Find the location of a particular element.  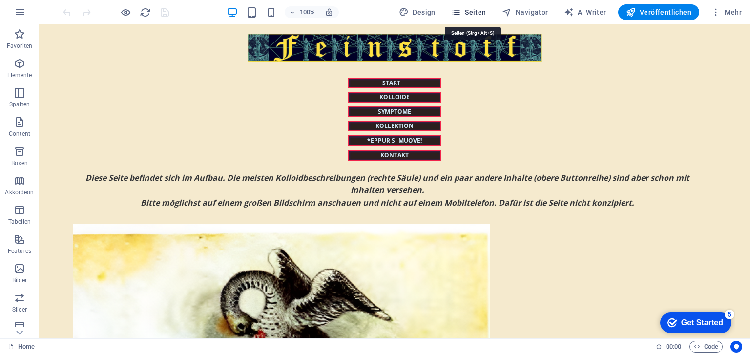

i: Seite neu laden is located at coordinates (145, 12).